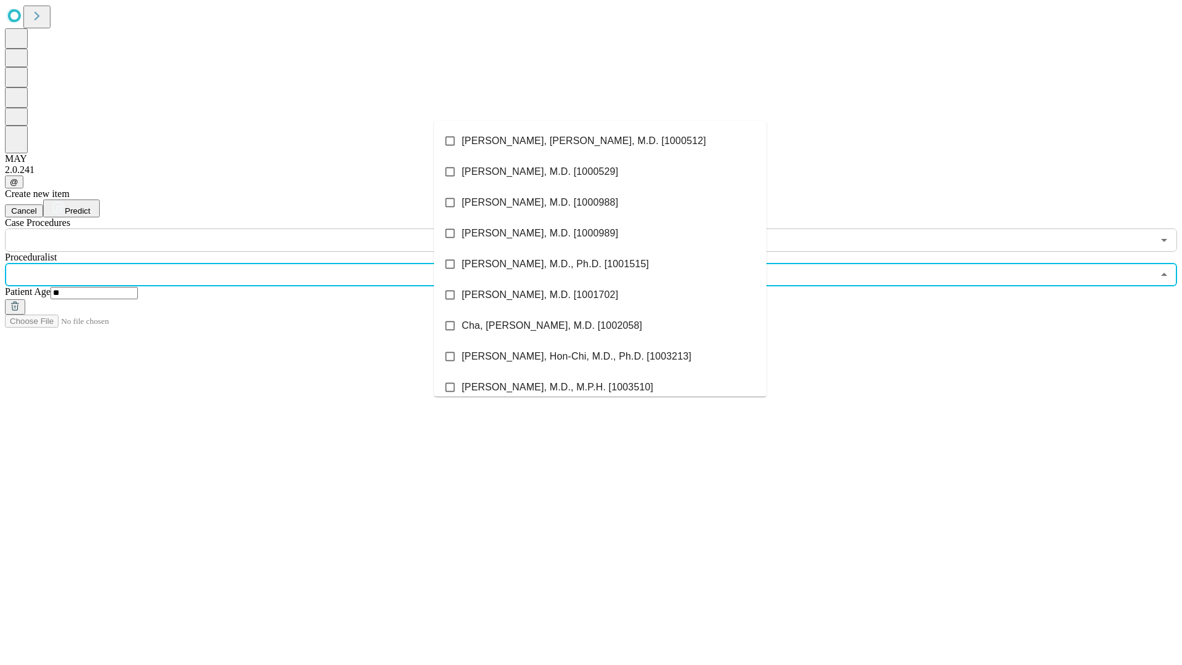  What do you see at coordinates (24, 211) in the screenshot?
I see `span: Cancel` at bounding box center [24, 211].